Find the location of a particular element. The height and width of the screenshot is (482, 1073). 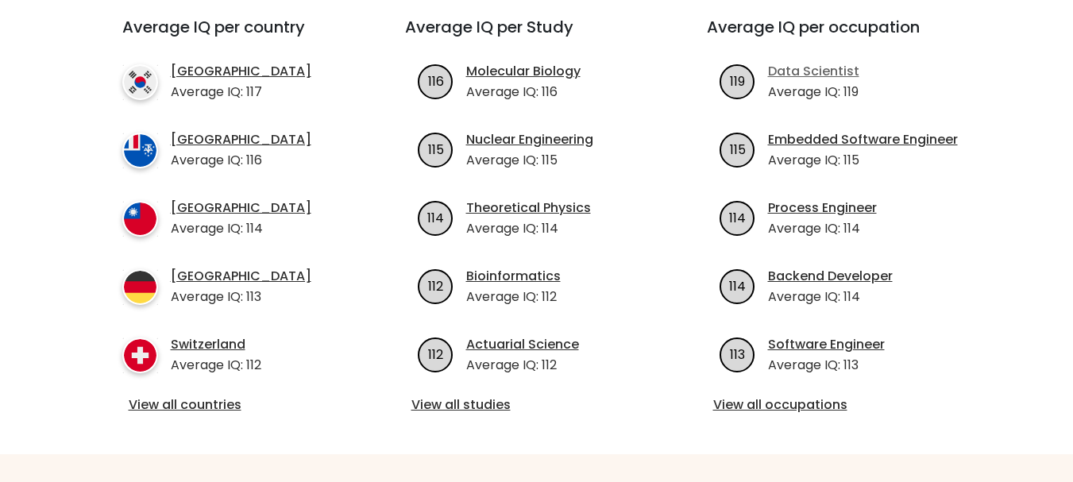

a: Process Engineer is located at coordinates (822, 208).